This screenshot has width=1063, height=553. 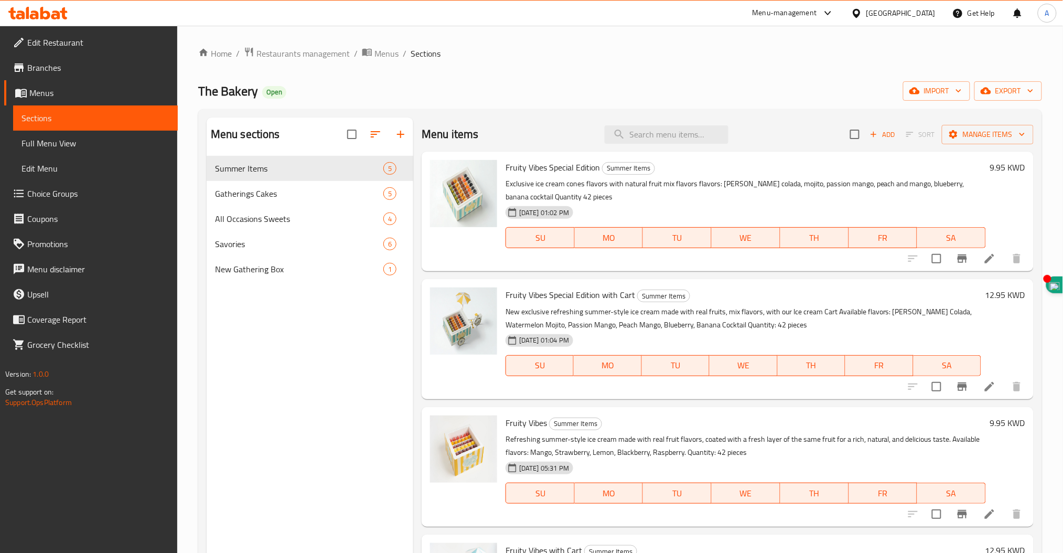 I want to click on span: Add item, so click(x=883, y=134).